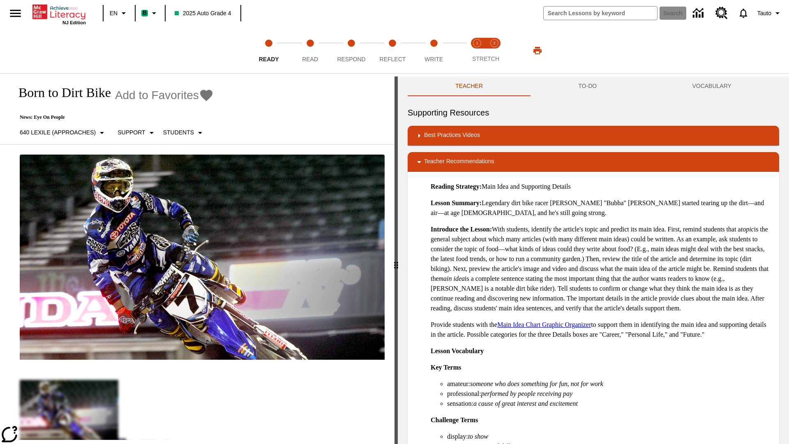 The width and height of the screenshot is (789, 444). Describe the element at coordinates (434, 51) in the screenshot. I see `button: Write step 5 of 5` at that location.